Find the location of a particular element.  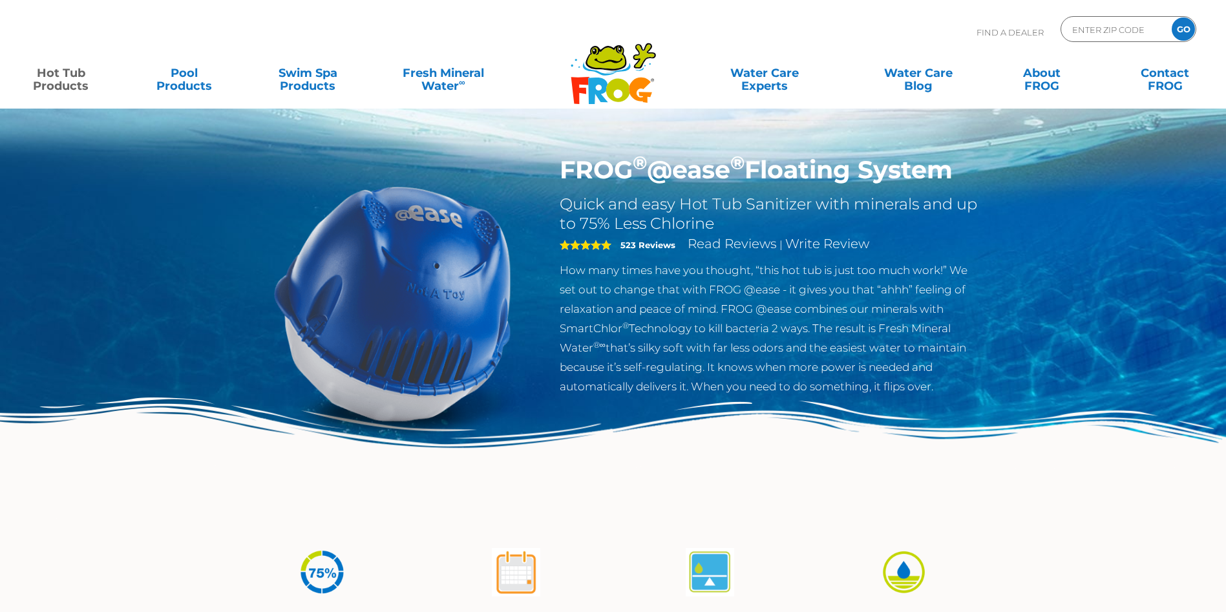

a: ContactFROG is located at coordinates (1165, 73).